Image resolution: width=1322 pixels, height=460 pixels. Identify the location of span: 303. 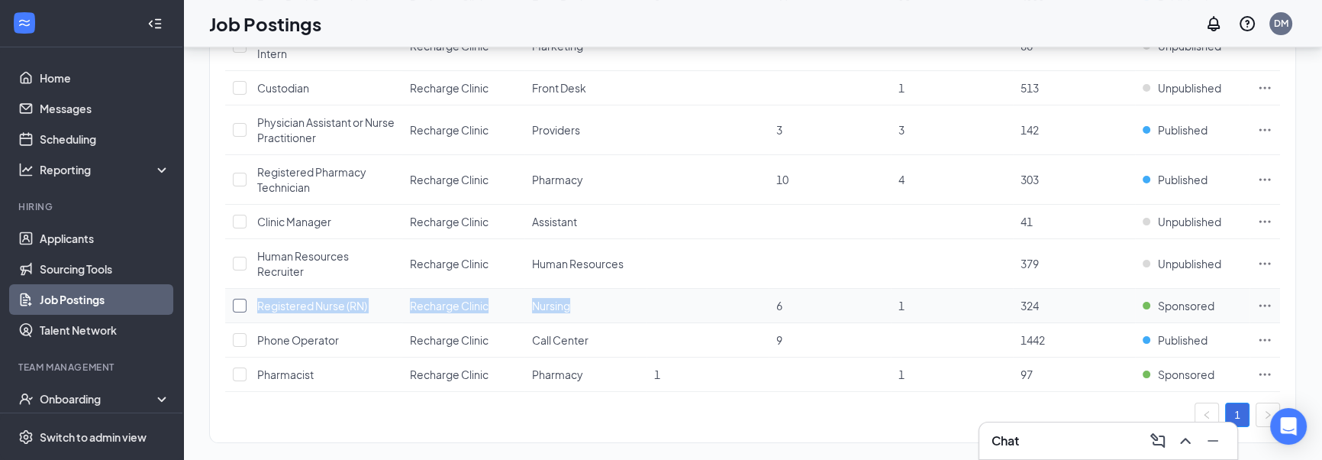
(1030, 179).